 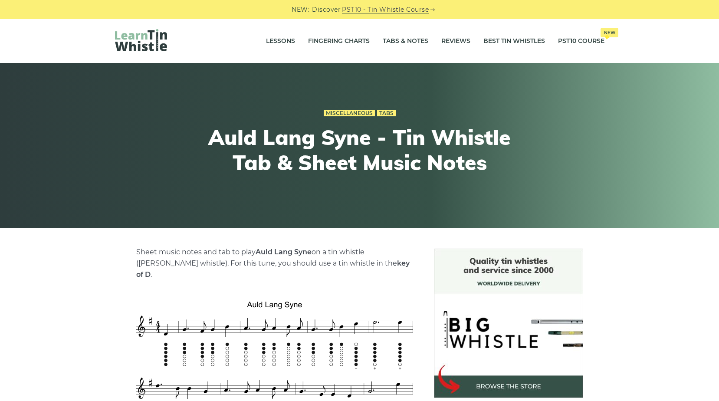 What do you see at coordinates (273, 269) in the screenshot?
I see `strong: key of D` at bounding box center [273, 269].